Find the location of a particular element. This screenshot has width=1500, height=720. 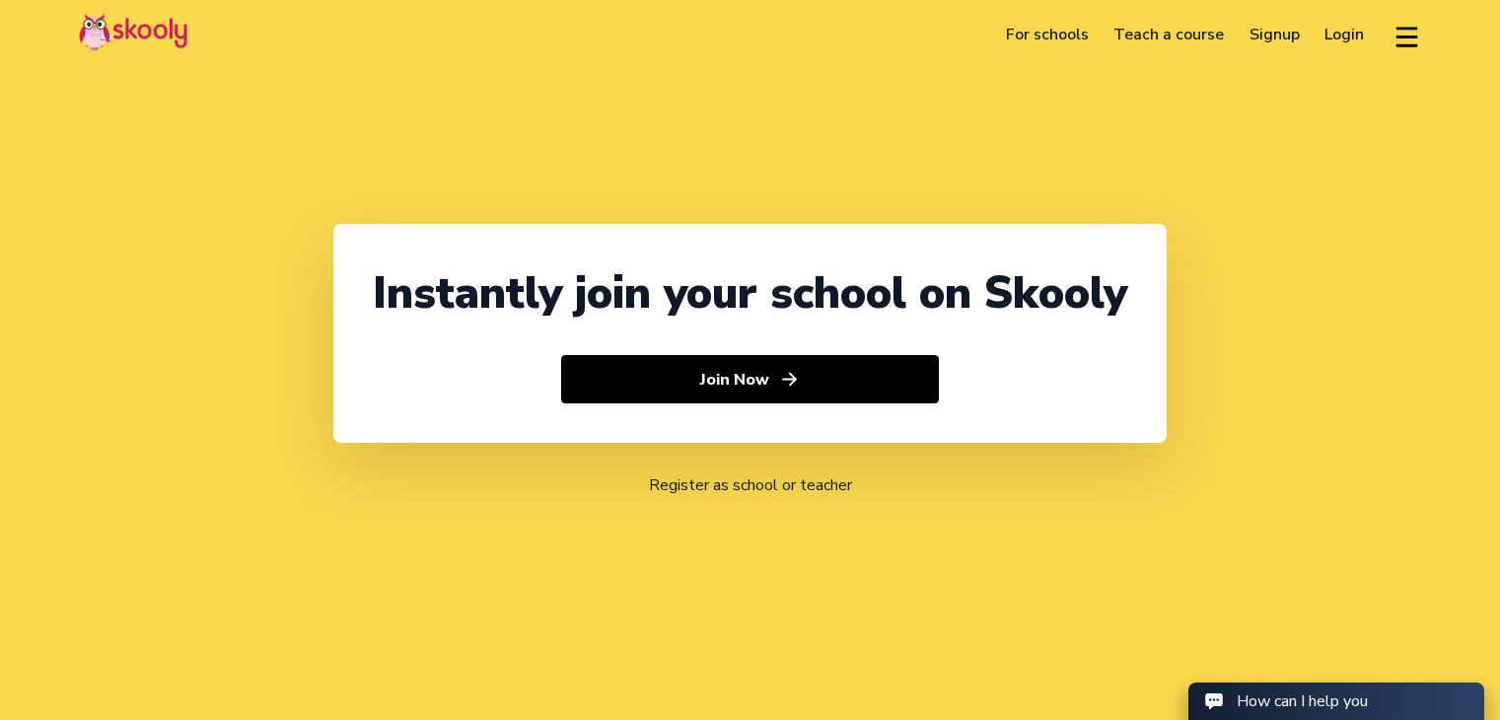

a: Teach a course is located at coordinates (1169, 35).